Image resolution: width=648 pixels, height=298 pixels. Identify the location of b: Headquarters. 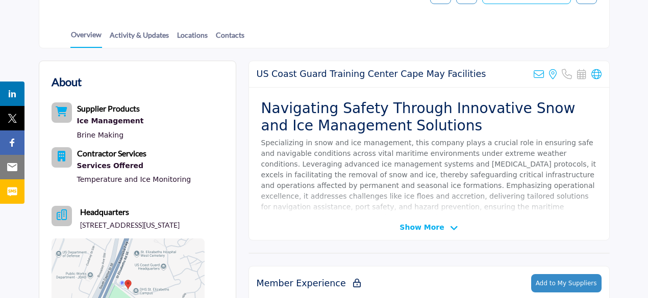
(105, 212).